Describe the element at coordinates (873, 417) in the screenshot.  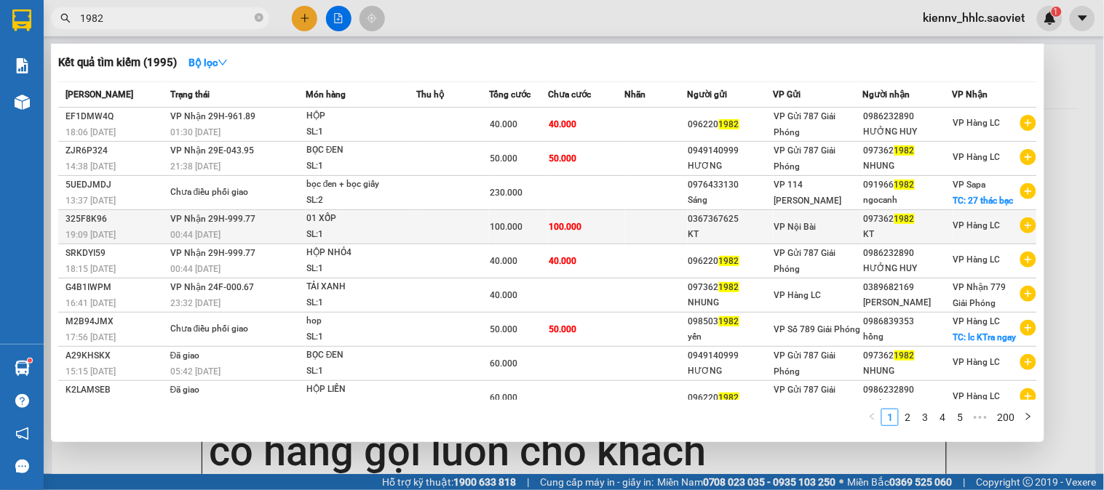
I see `span: left` at that location.